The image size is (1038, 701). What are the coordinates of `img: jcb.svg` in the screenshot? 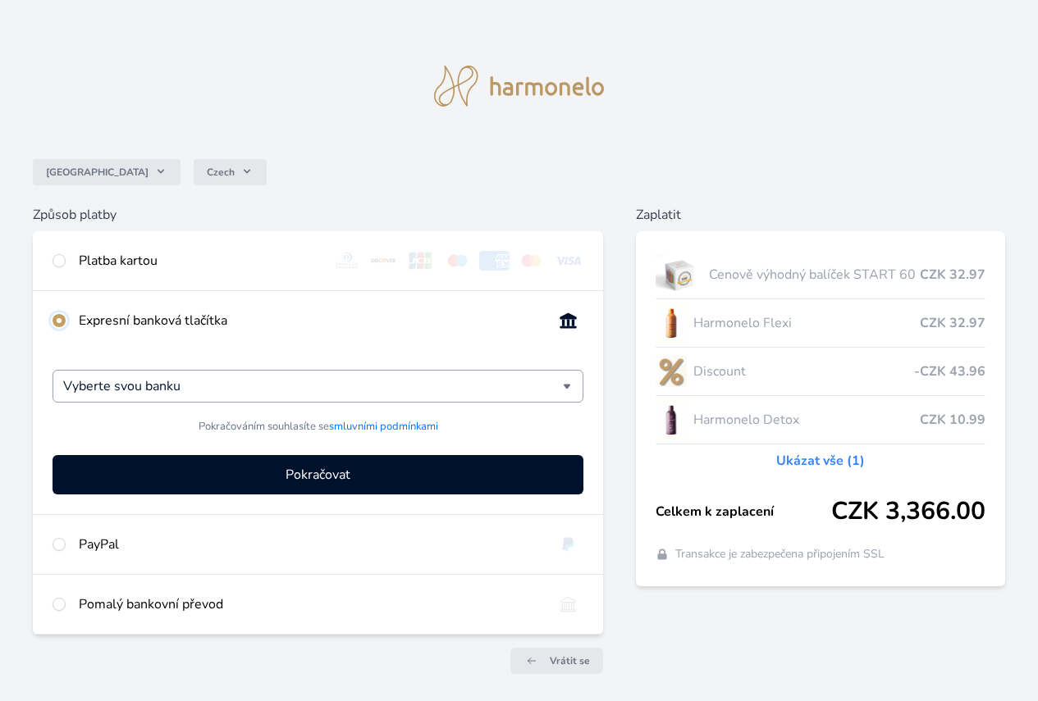 It's located at (420, 261).